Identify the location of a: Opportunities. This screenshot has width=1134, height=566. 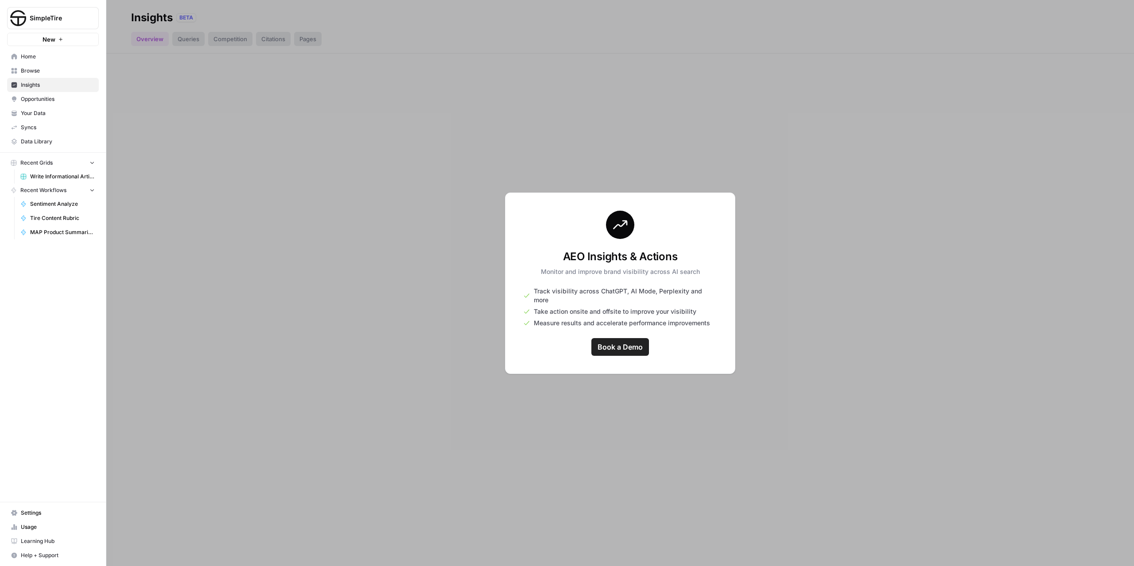
(53, 99).